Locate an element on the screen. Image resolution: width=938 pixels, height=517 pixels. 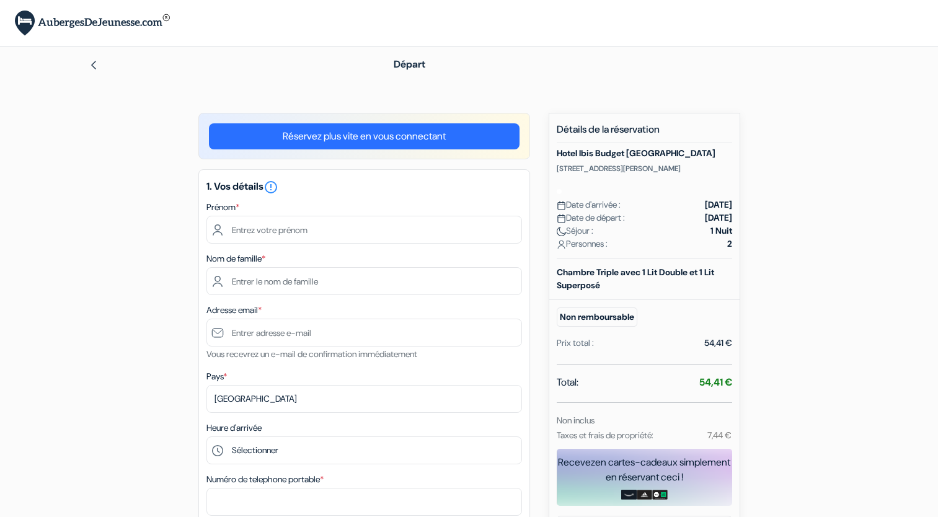
a: Réservez plus vite en vous connectant is located at coordinates (364, 136).